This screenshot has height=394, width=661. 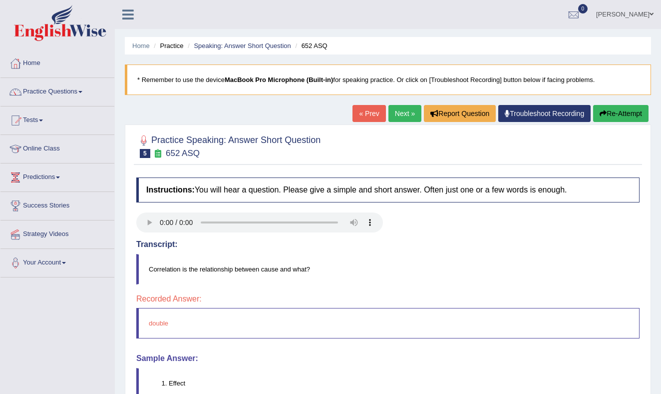 I want to click on h2: Practice Speaking: Answer Short Question, so click(x=228, y=145).